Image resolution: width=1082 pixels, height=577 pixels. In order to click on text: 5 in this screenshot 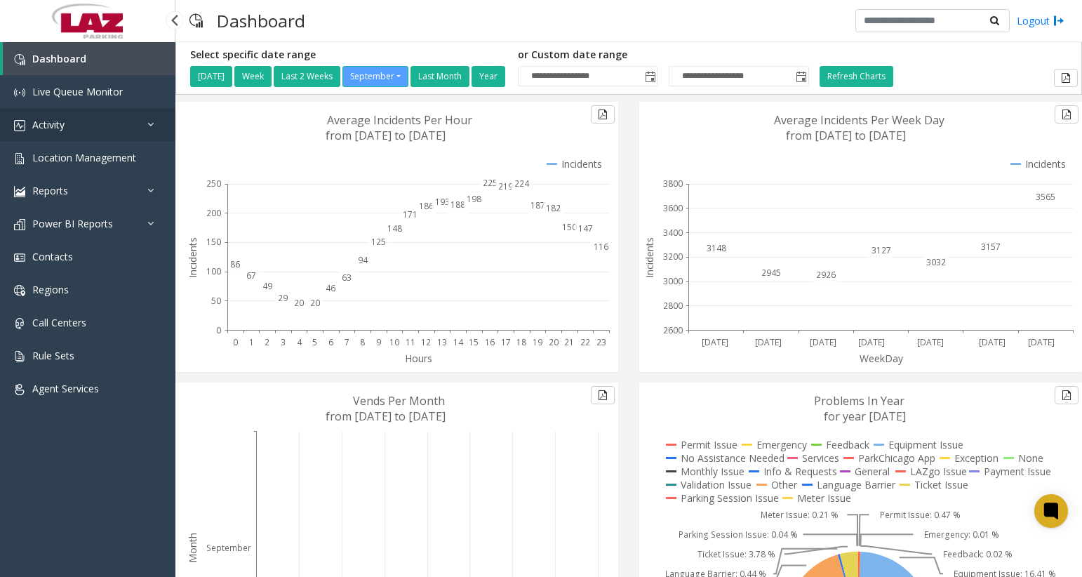, I will do `click(314, 342)`.